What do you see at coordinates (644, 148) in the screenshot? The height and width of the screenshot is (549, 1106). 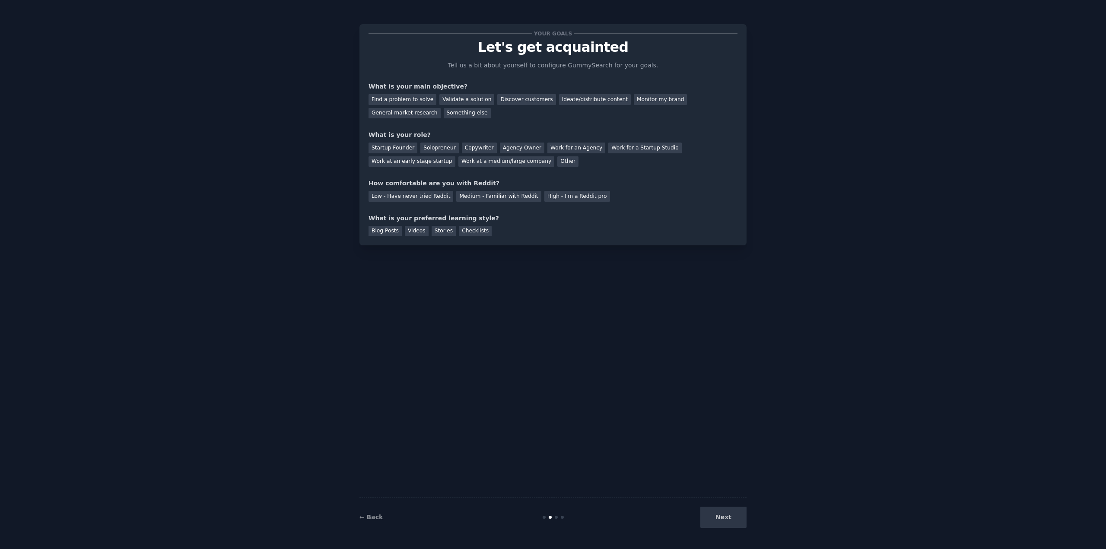 I see `div: Work for a Startup Studio` at bounding box center [644, 148].